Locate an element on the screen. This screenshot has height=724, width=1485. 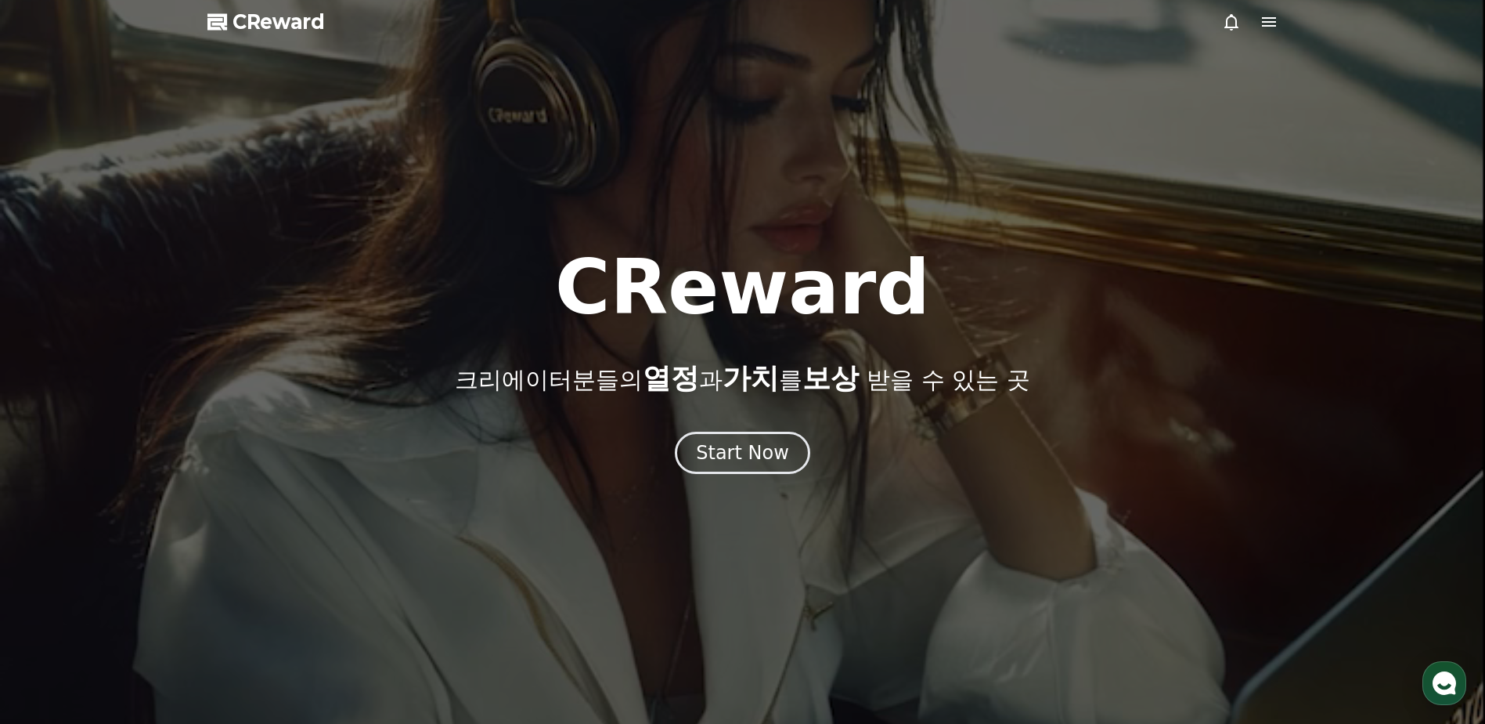
h1: CReward is located at coordinates (742, 287).